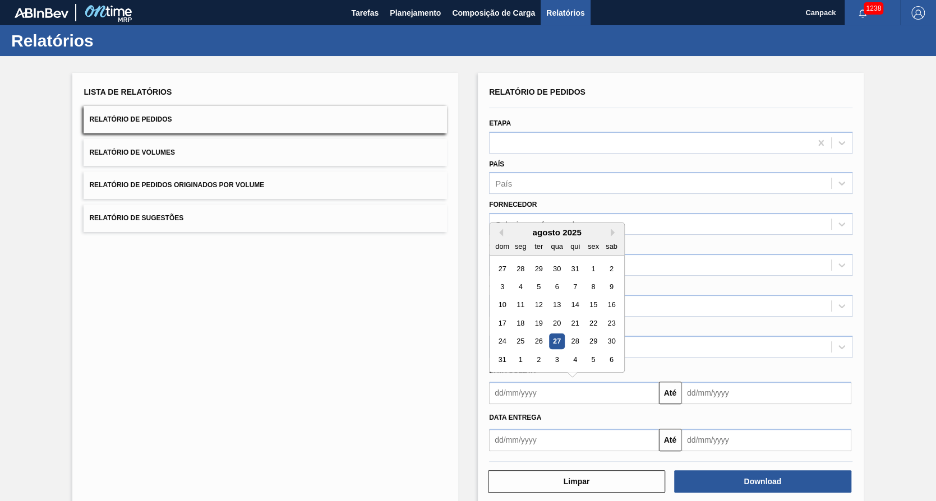  Describe the element at coordinates (538, 246) in the screenshot. I see `div: ter` at that location.